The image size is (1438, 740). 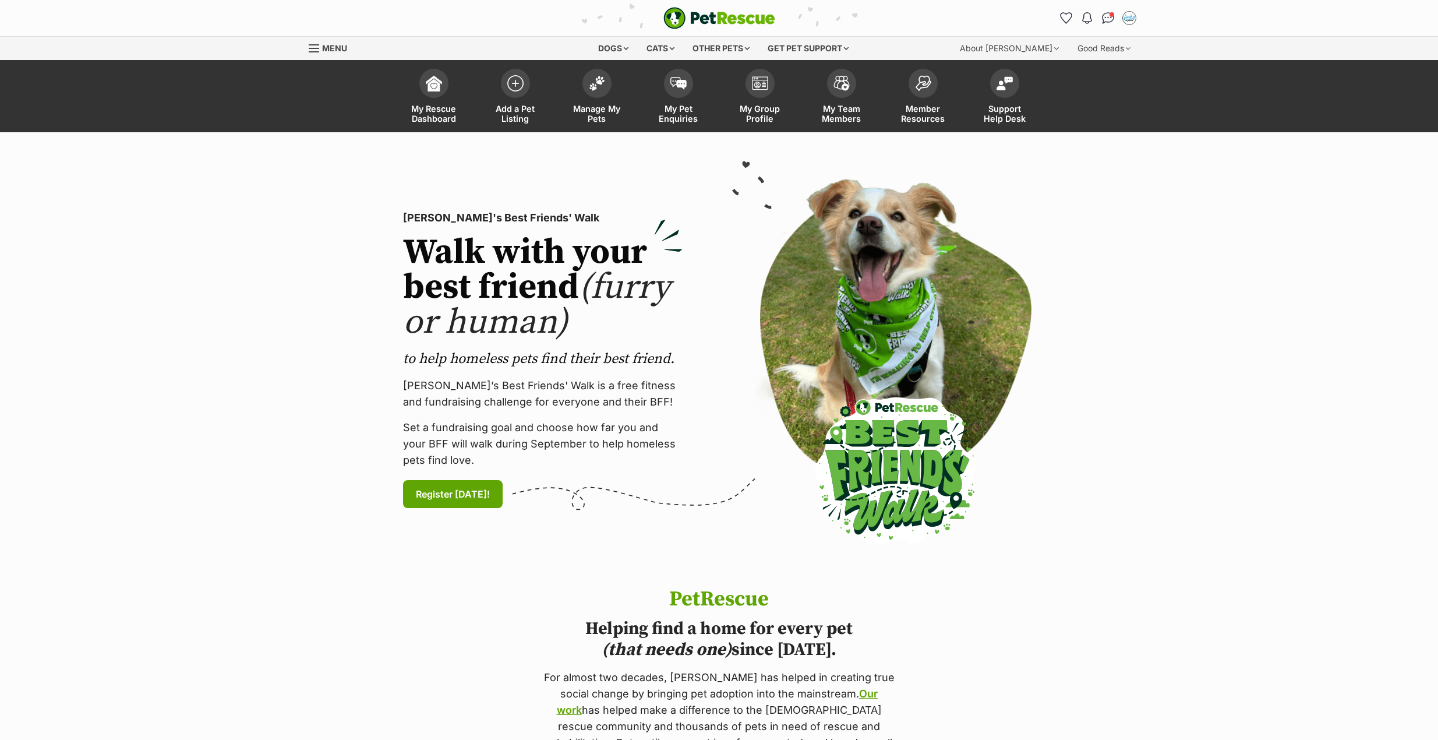 What do you see at coordinates (719, 18) in the screenshot?
I see `a: PetRescue` at bounding box center [719, 18].